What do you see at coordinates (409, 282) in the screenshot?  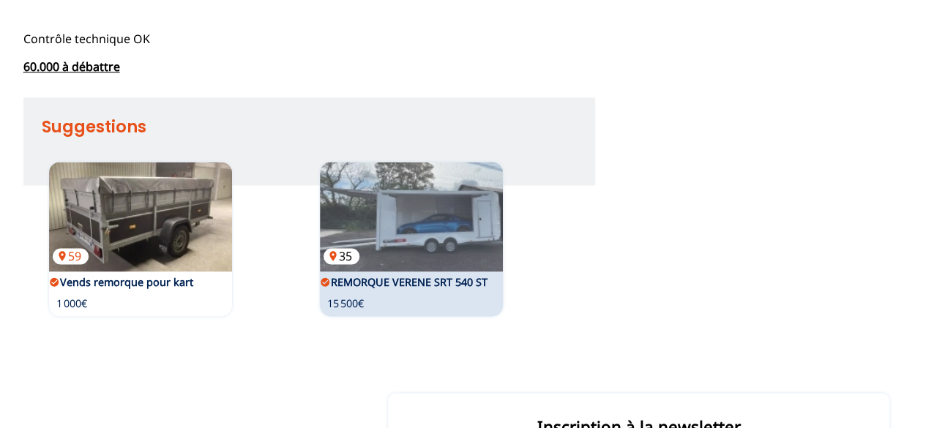 I see `a: REMORQUE VERENE SRT 540 ST` at bounding box center [409, 282].